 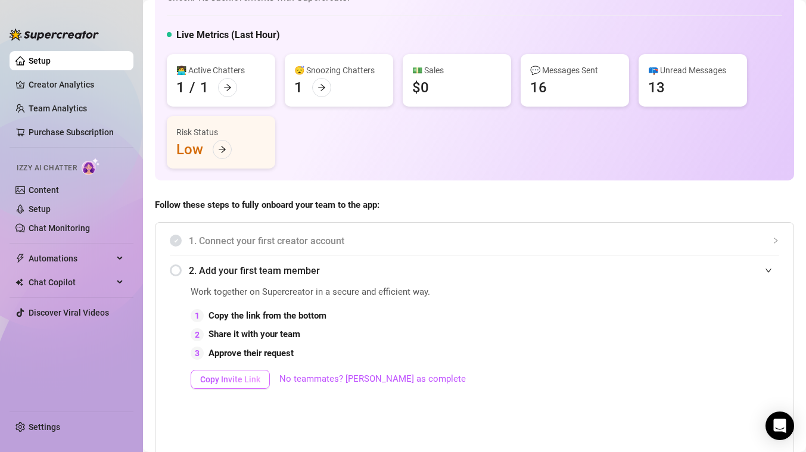 What do you see at coordinates (657, 88) in the screenshot?
I see `div: 13` at bounding box center [657, 88].